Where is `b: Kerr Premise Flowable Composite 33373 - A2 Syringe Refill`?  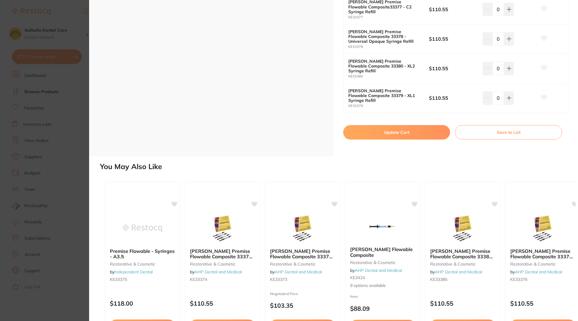 b: Kerr Premise Flowable Composite 33373 - A2 Syringe Refill is located at coordinates (303, 254).